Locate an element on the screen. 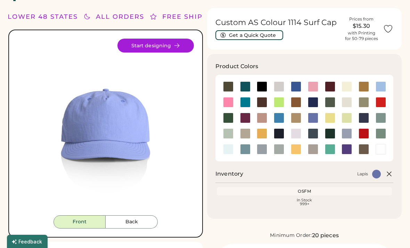 The width and height of the screenshot is (410, 248). div: with Printing for 50-79 pieces is located at coordinates (361, 36).